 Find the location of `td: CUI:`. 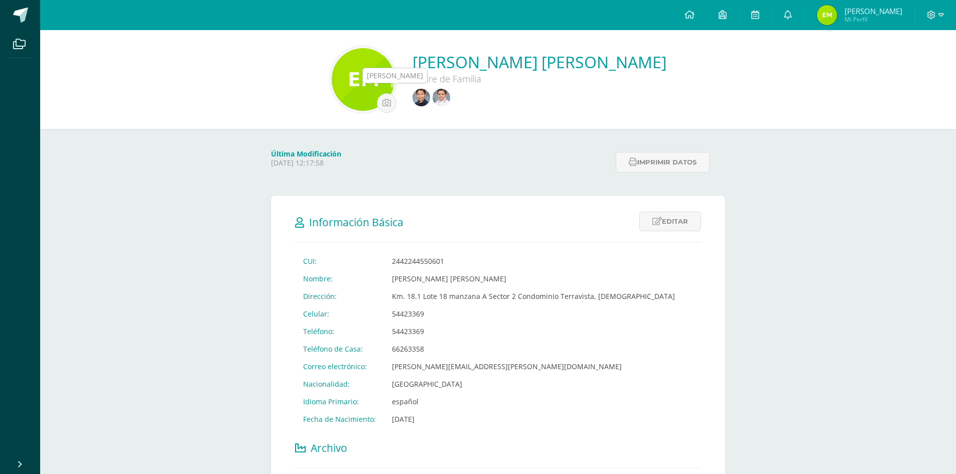

td: CUI: is located at coordinates (339, 261).